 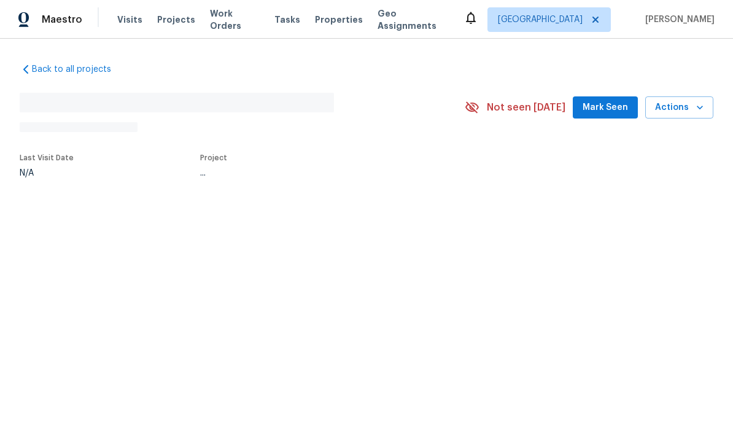 What do you see at coordinates (47, 158) in the screenshot?
I see `span: Last Visit Date` at bounding box center [47, 158].